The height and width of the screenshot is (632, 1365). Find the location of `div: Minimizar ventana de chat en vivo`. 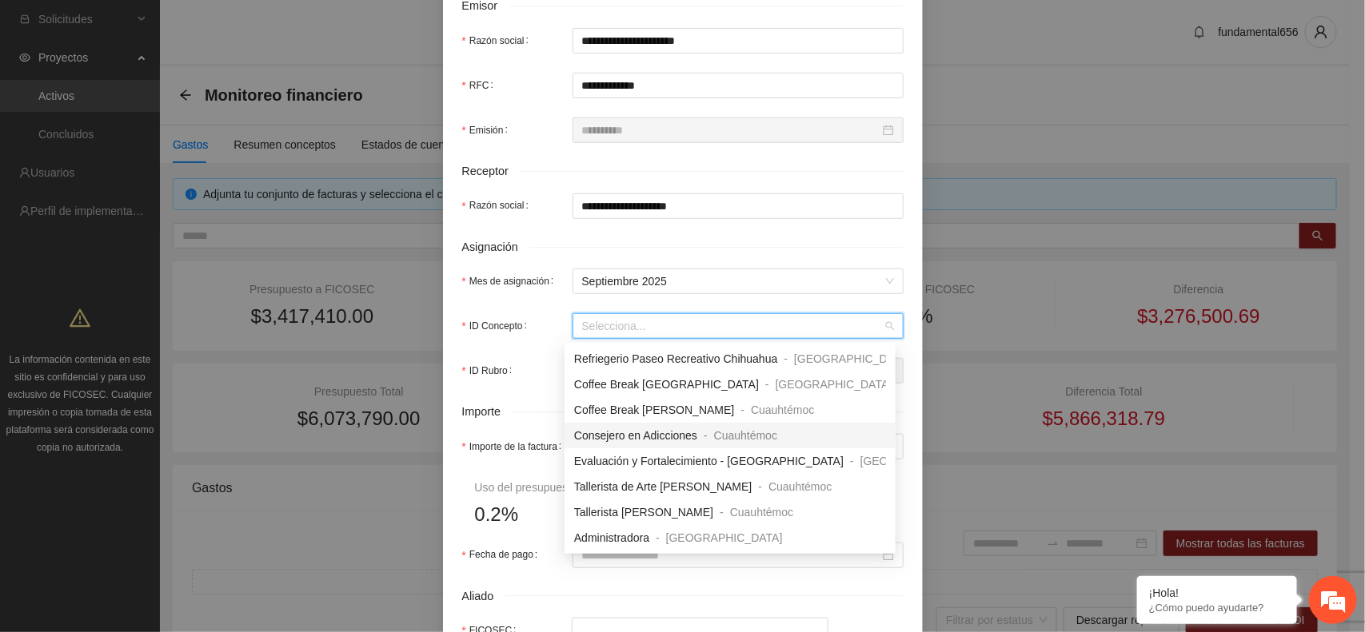

div: Minimizar ventana de chat en vivo is located at coordinates (281, 27).